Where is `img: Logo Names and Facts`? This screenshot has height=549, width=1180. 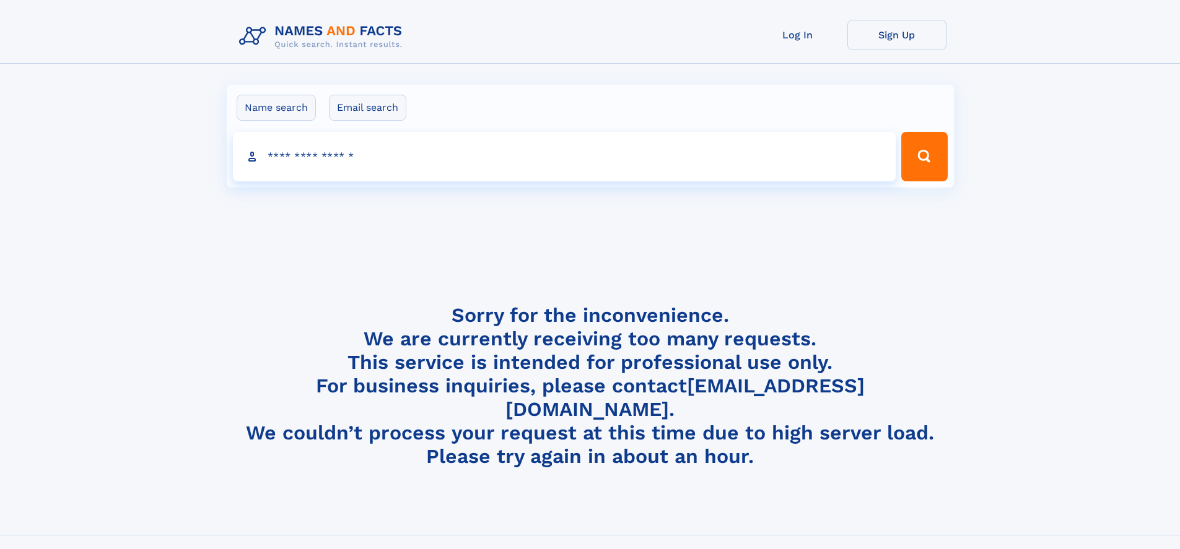 img: Logo Names and Facts is located at coordinates (323, 37).